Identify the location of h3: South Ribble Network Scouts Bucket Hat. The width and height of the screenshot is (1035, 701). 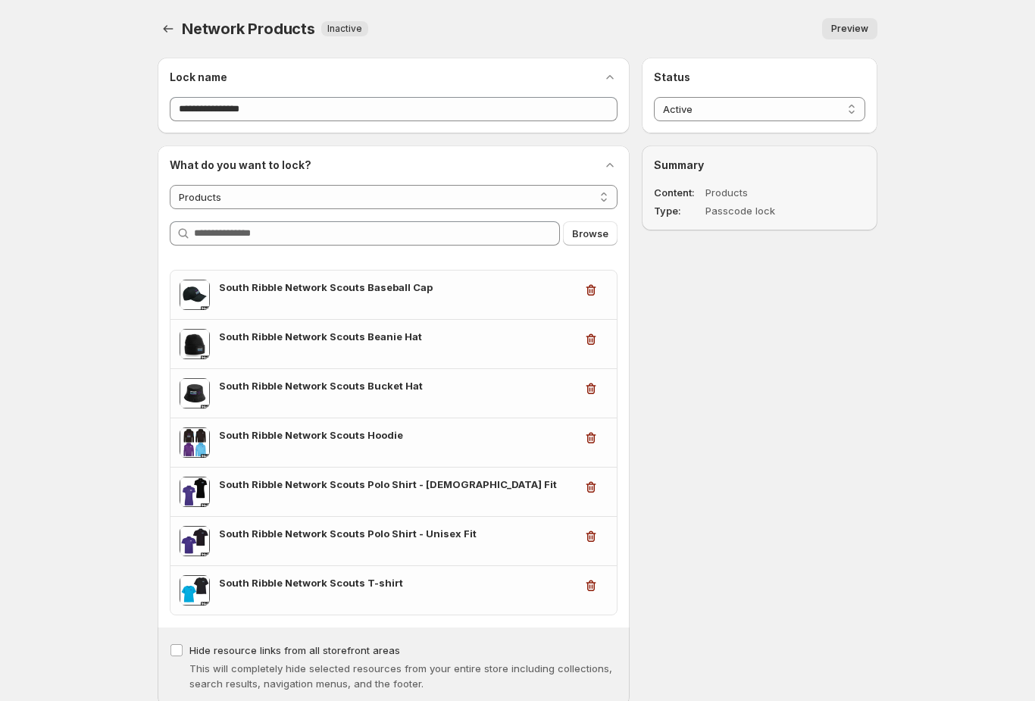
(396, 386).